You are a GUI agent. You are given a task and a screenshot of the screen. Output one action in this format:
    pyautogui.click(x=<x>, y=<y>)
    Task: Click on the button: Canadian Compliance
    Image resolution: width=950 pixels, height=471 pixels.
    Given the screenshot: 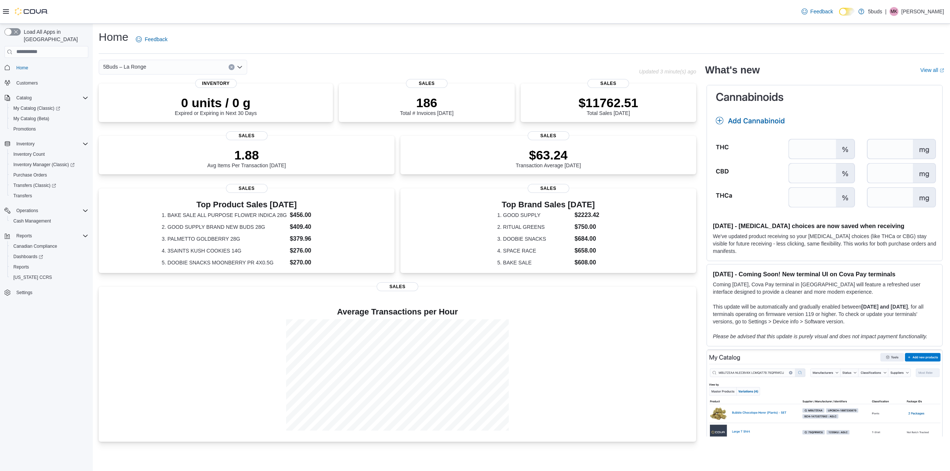 What is the action you would take?
    pyautogui.click(x=49, y=246)
    